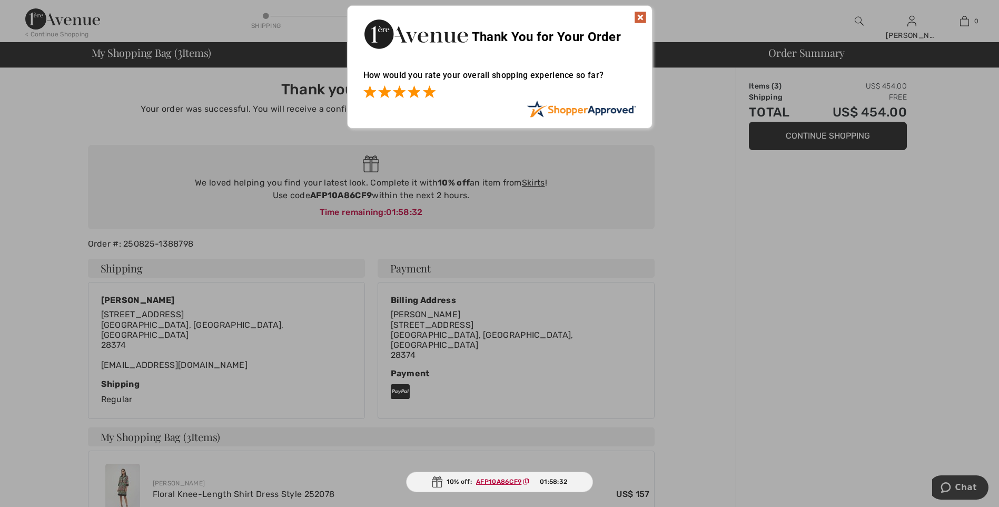 This screenshot has height=507, width=999. Describe the element at coordinates (641, 17) in the screenshot. I see `img: x` at that location.